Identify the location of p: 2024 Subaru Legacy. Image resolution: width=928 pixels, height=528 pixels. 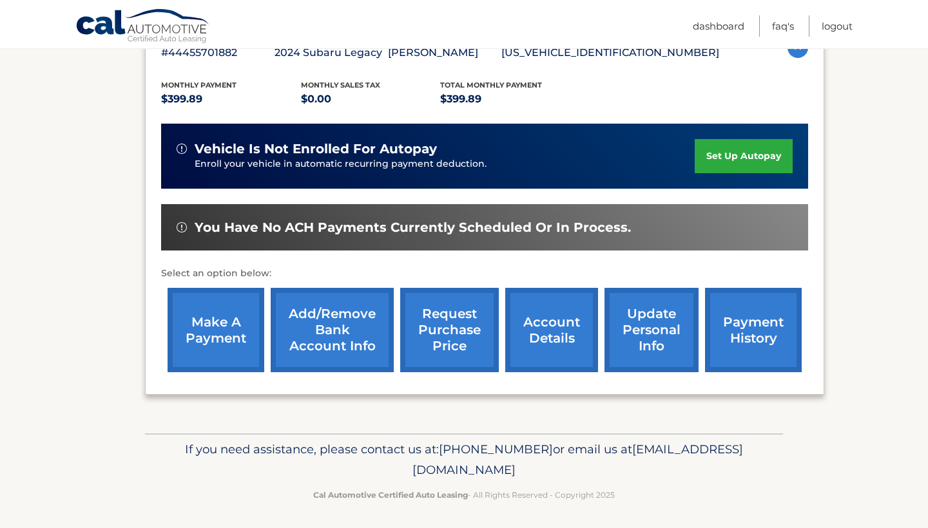
(331, 53).